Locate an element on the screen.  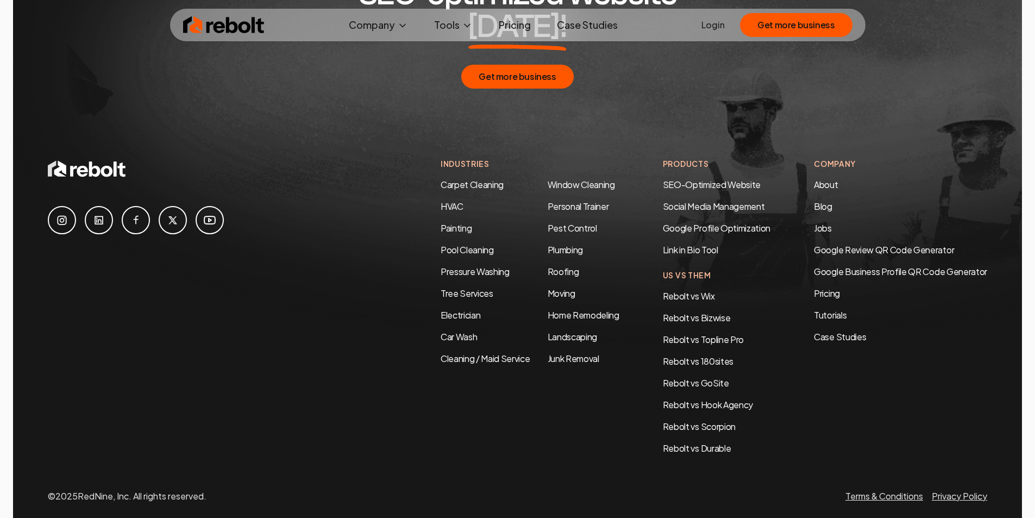
a: Login is located at coordinates (713, 25).